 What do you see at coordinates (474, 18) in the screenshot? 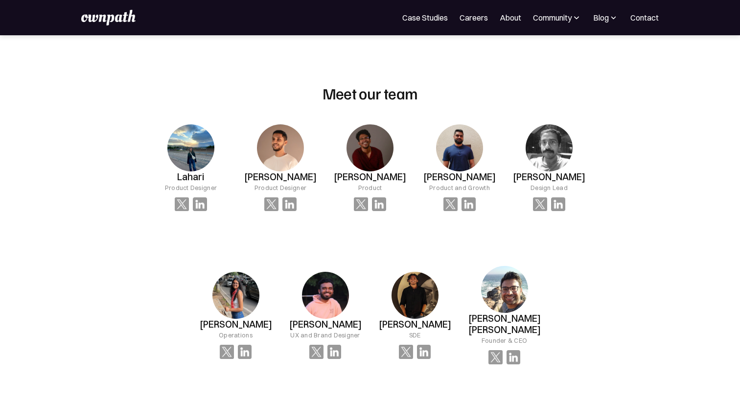
I see `a: Careers` at bounding box center [474, 18].